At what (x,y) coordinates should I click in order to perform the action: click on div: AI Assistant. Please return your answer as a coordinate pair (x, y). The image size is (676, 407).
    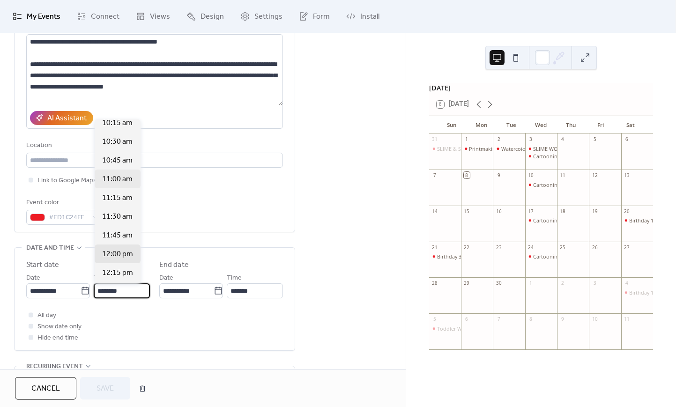
    Looking at the image, I should click on (67, 118).